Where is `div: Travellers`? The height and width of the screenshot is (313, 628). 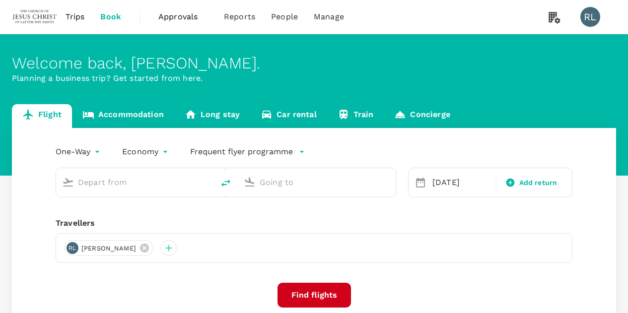 div: Travellers is located at coordinates (314, 223).